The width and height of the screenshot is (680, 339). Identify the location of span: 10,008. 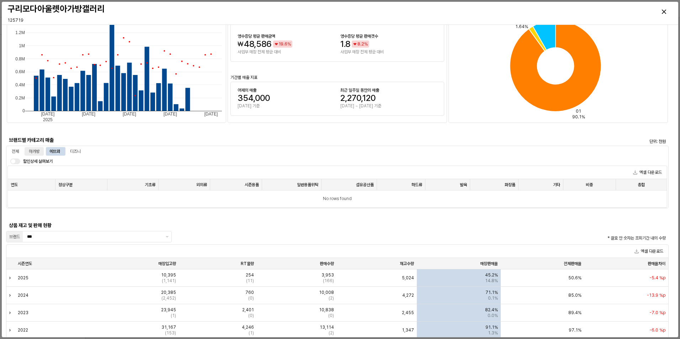
(326, 293).